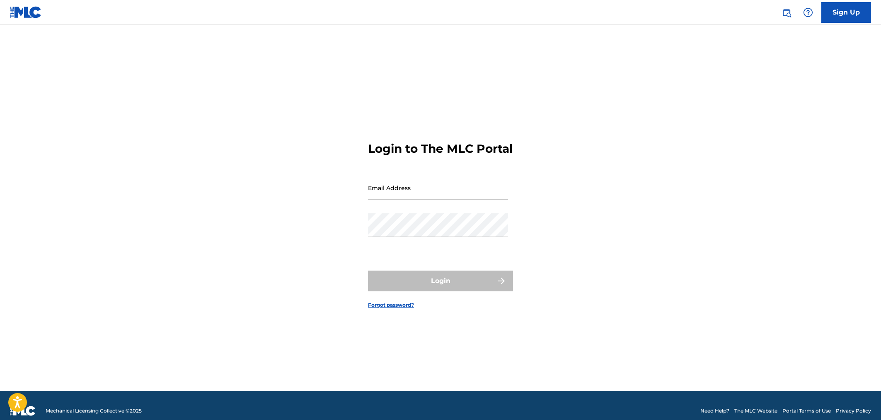 This screenshot has height=420, width=881. I want to click on a: Public Search, so click(787, 12).